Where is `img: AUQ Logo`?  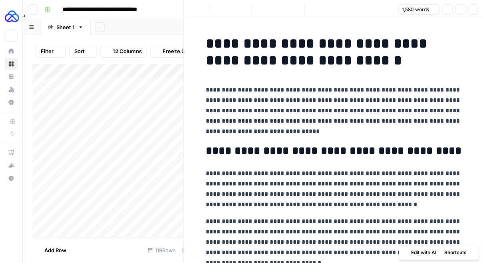 img: AUQ Logo is located at coordinates (12, 16).